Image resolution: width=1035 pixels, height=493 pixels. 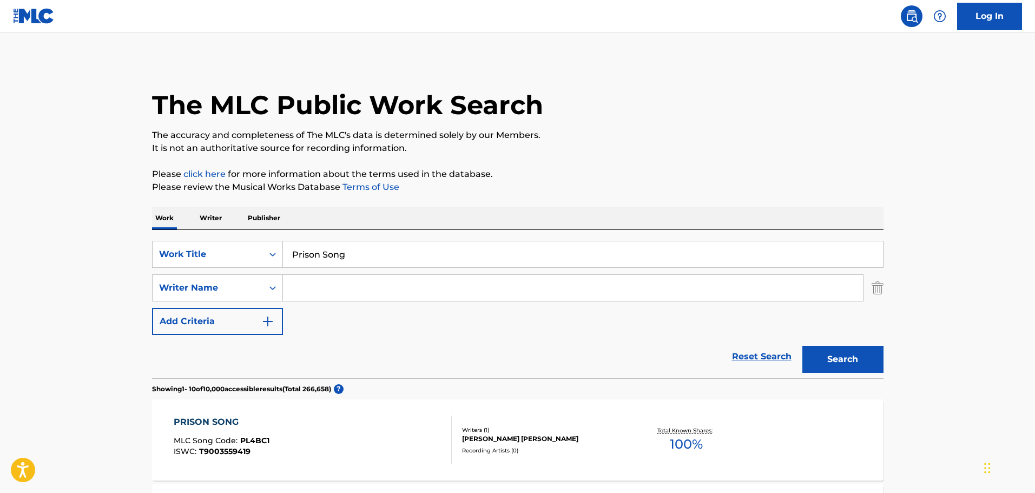 I want to click on img: search, so click(x=911, y=16).